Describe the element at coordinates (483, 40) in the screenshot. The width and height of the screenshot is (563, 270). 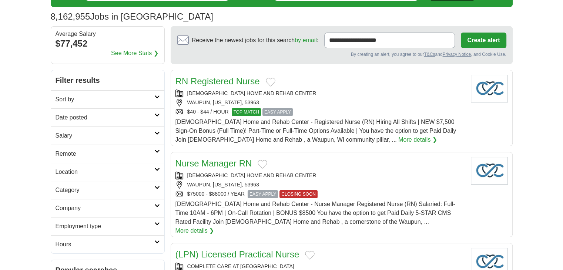
I see `button: Create alert` at that location.